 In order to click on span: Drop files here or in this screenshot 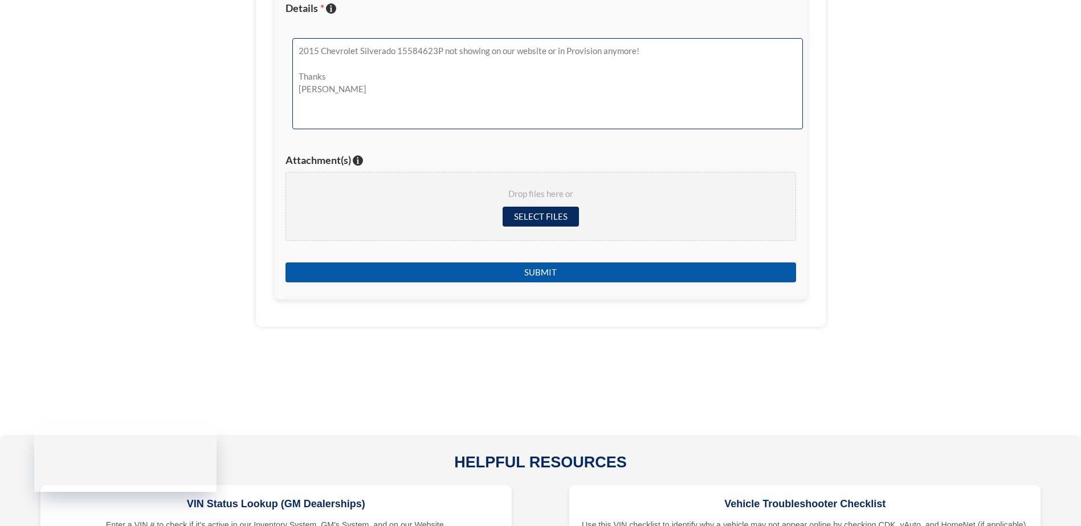, I will do `click(541, 194)`.